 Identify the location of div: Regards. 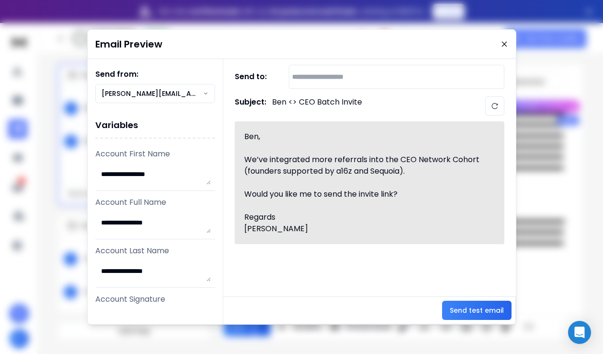
(364, 217).